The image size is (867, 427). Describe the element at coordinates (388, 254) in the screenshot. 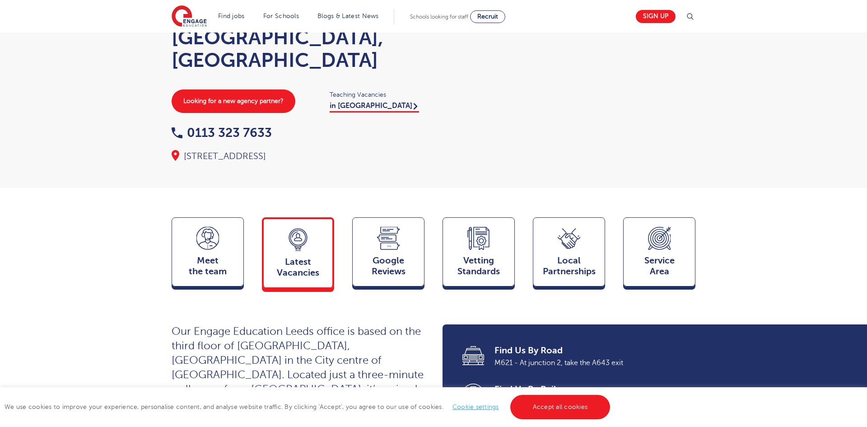

I see `a: GoogleReviews` at that location.